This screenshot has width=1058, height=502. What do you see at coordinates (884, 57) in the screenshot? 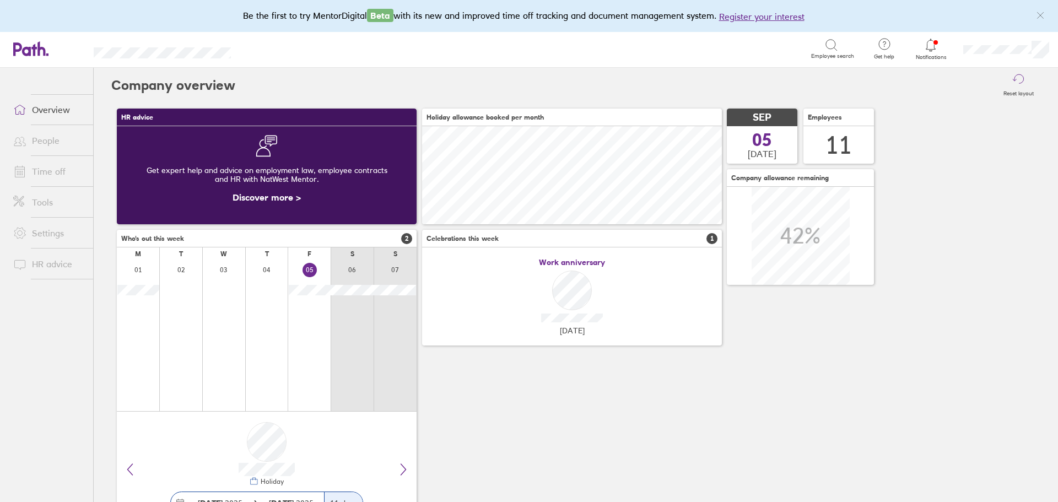
I see `span: Get help` at bounding box center [884, 57].